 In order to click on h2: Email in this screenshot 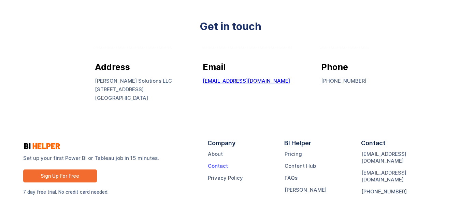, I will do `click(246, 67)`.